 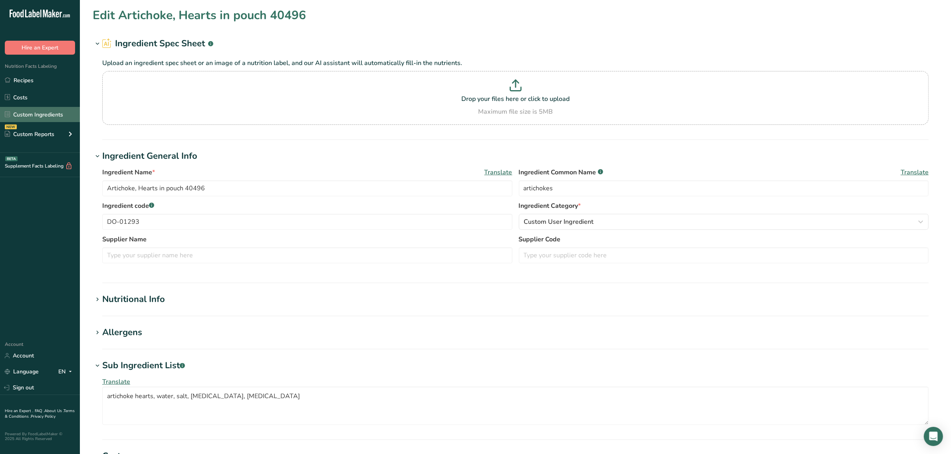 What do you see at coordinates (559, 222) in the screenshot?
I see `span: Custom User Ingredient` at bounding box center [559, 222].